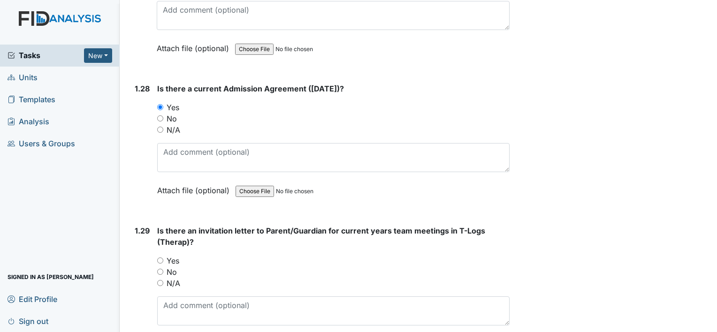 Image resolution: width=717 pixels, height=332 pixels. I want to click on label: 1.28, so click(142, 89).